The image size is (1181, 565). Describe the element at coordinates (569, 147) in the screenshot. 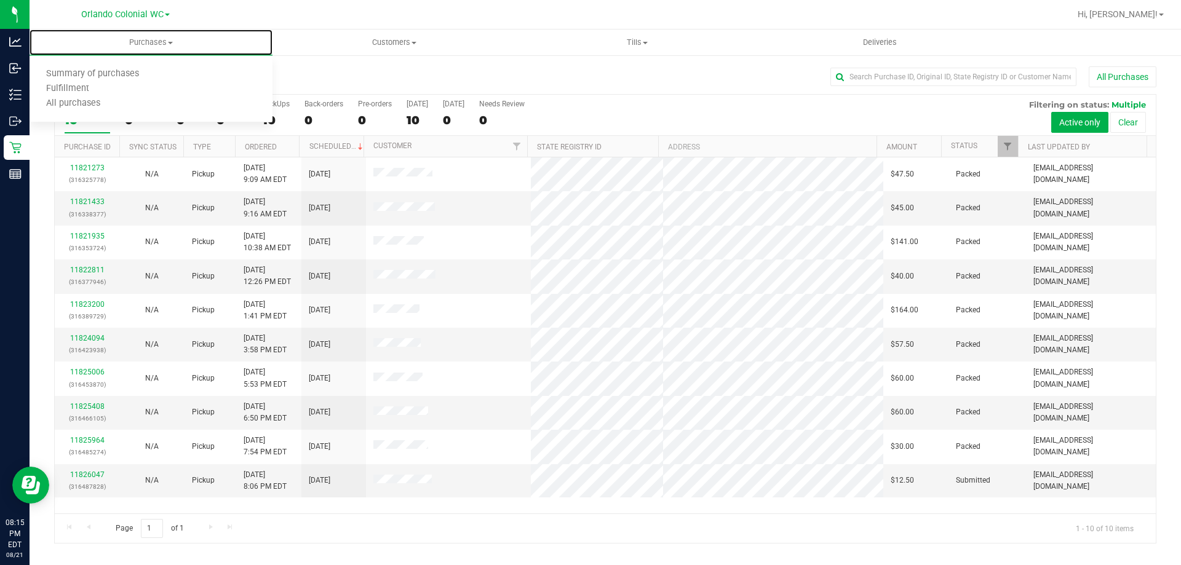

I see `a: State Registry ID` at that location.